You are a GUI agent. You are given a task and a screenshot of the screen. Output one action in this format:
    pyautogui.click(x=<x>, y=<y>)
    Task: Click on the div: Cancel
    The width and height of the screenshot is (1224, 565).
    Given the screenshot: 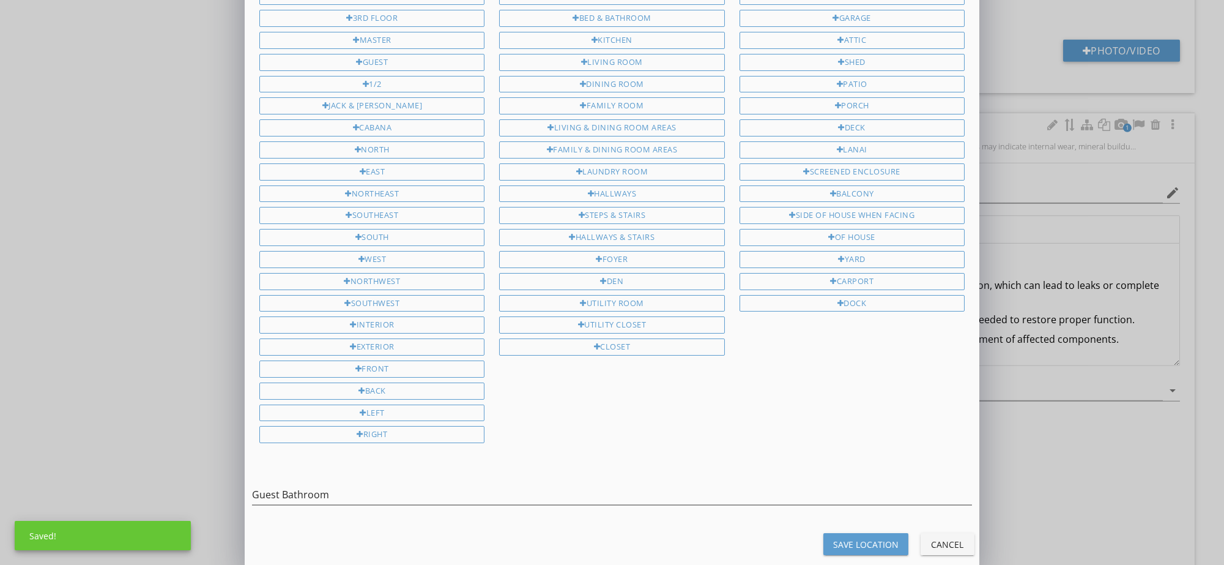 What is the action you would take?
    pyautogui.click(x=948, y=544)
    